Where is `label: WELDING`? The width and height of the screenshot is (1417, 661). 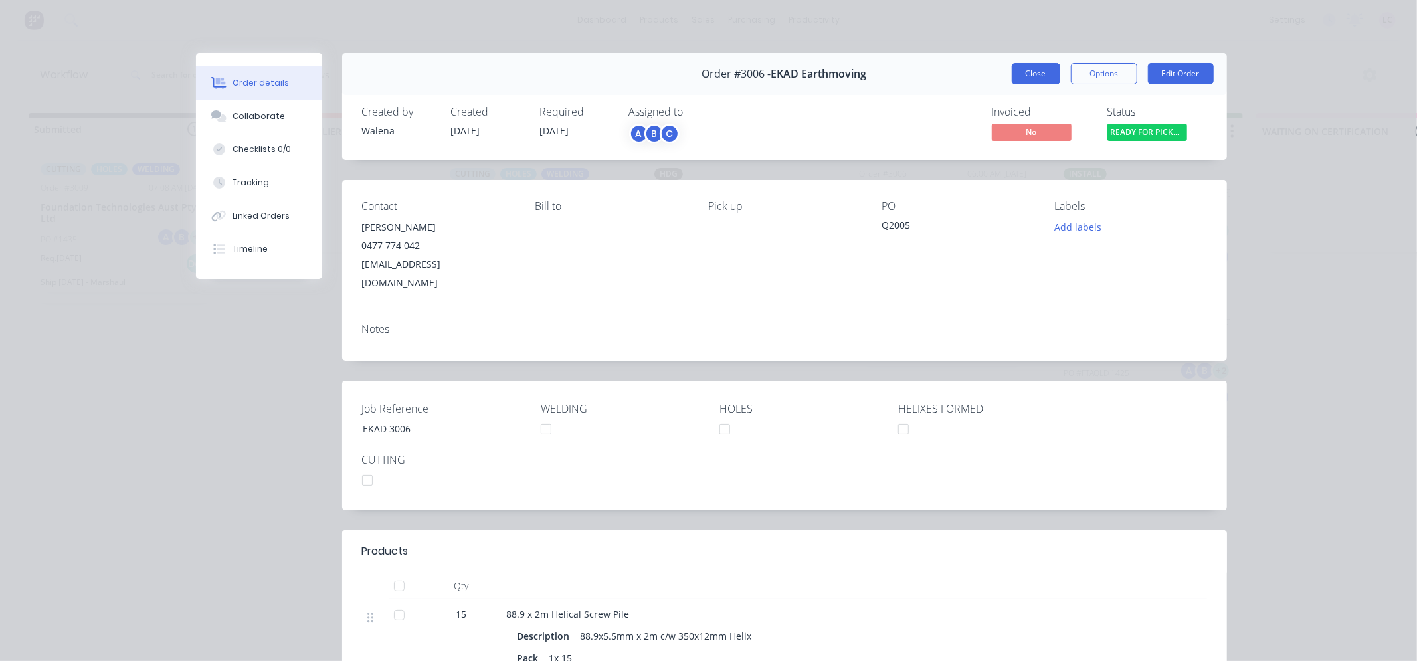
label: WELDING is located at coordinates (624, 409).